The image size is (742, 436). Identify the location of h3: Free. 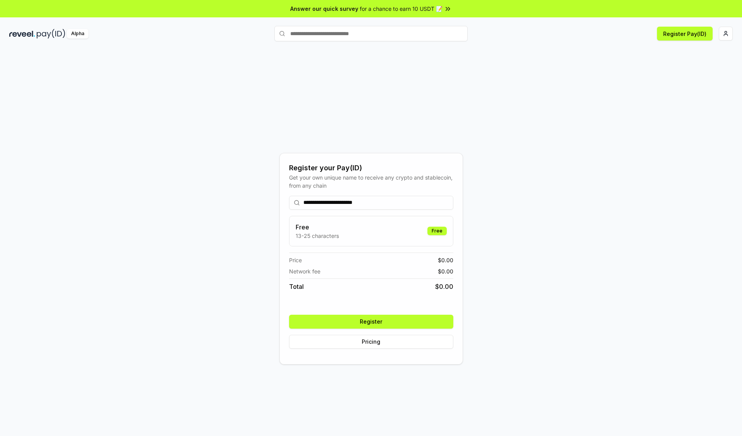
(317, 227).